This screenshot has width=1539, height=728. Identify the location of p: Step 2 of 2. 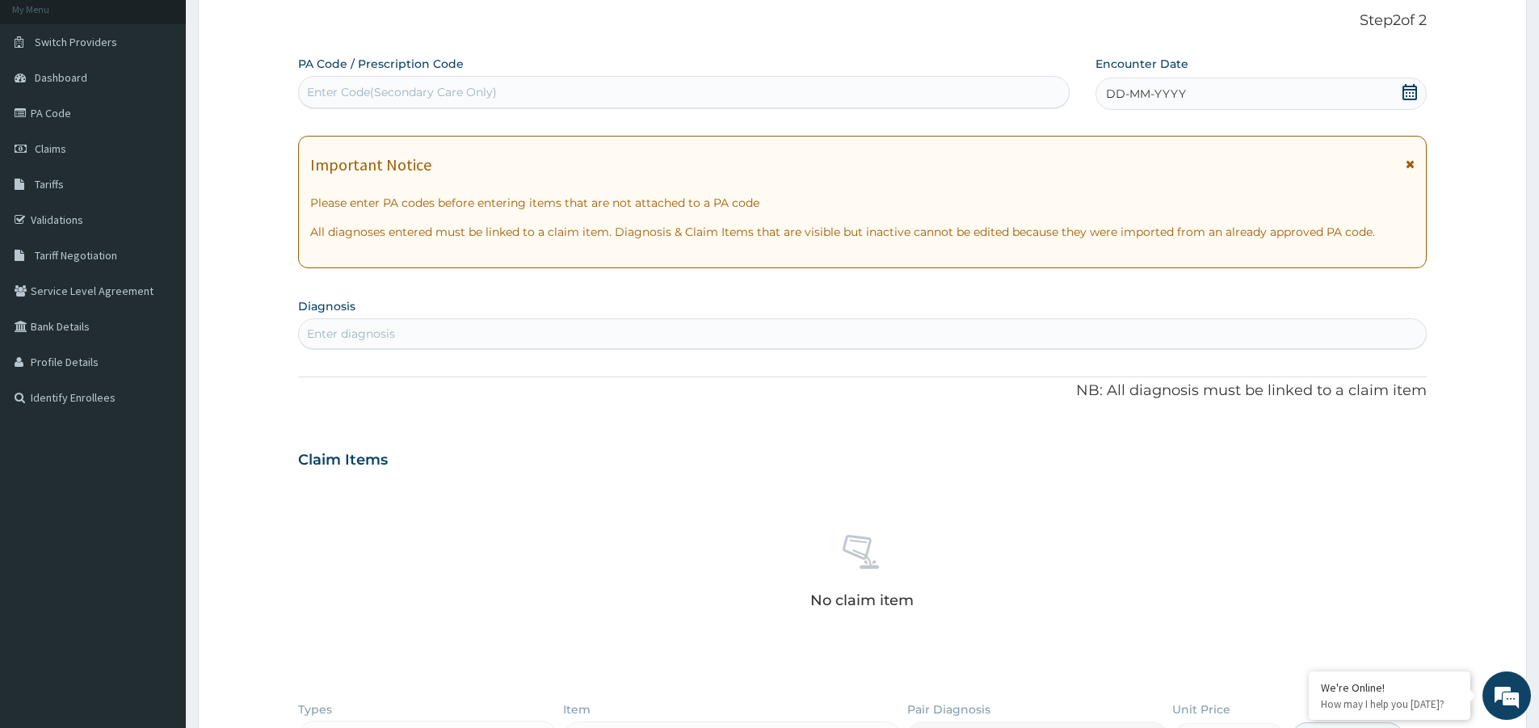
(862, 21).